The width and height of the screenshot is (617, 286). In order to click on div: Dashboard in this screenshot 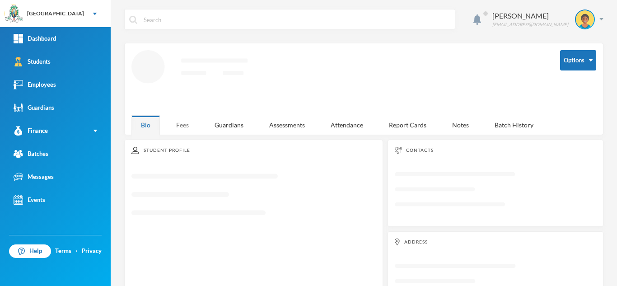, I will do `click(35, 38)`.